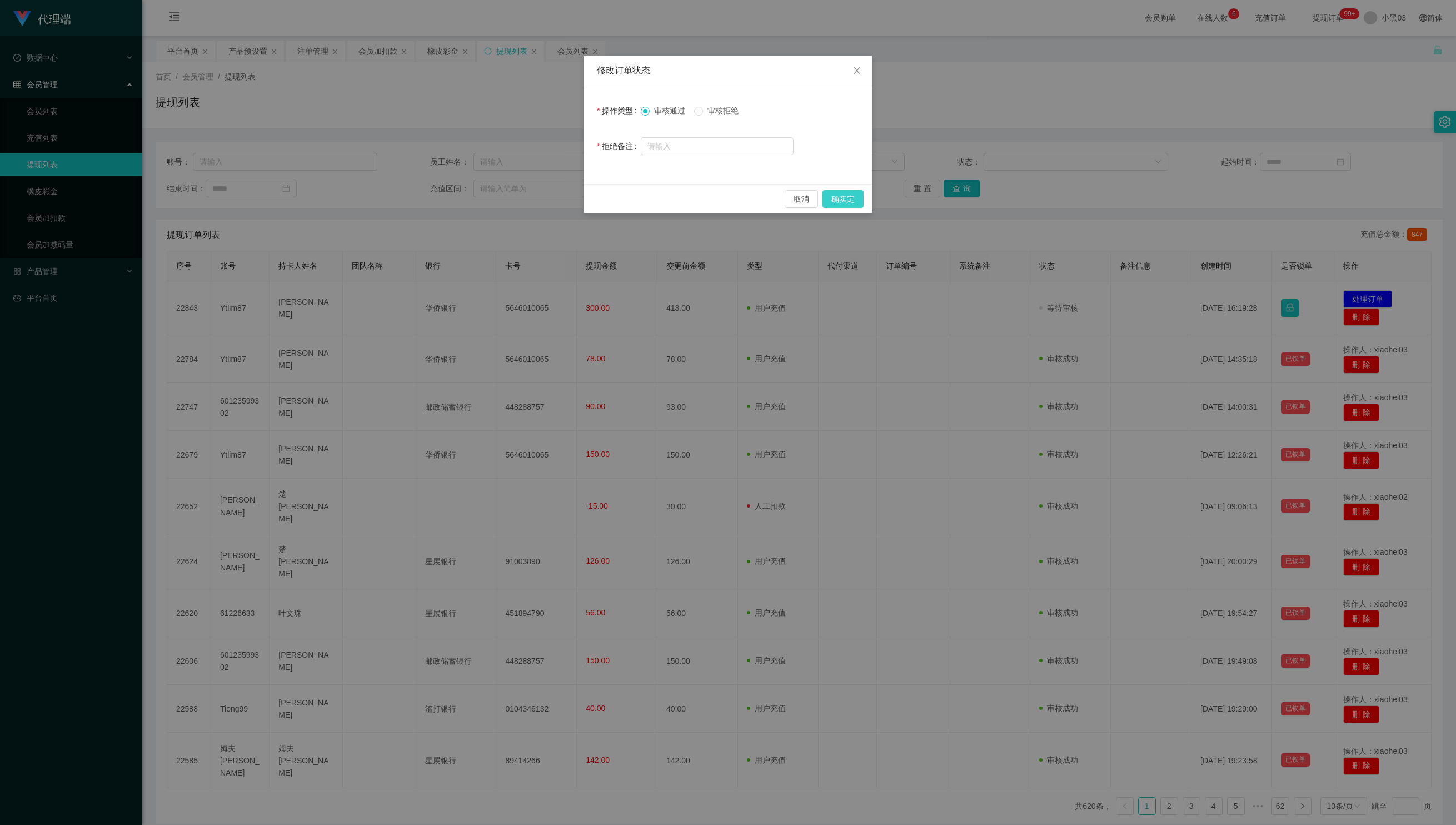 This screenshot has height=825, width=1456. Describe the element at coordinates (669, 111) in the screenshot. I see `font: 审核通过` at that location.